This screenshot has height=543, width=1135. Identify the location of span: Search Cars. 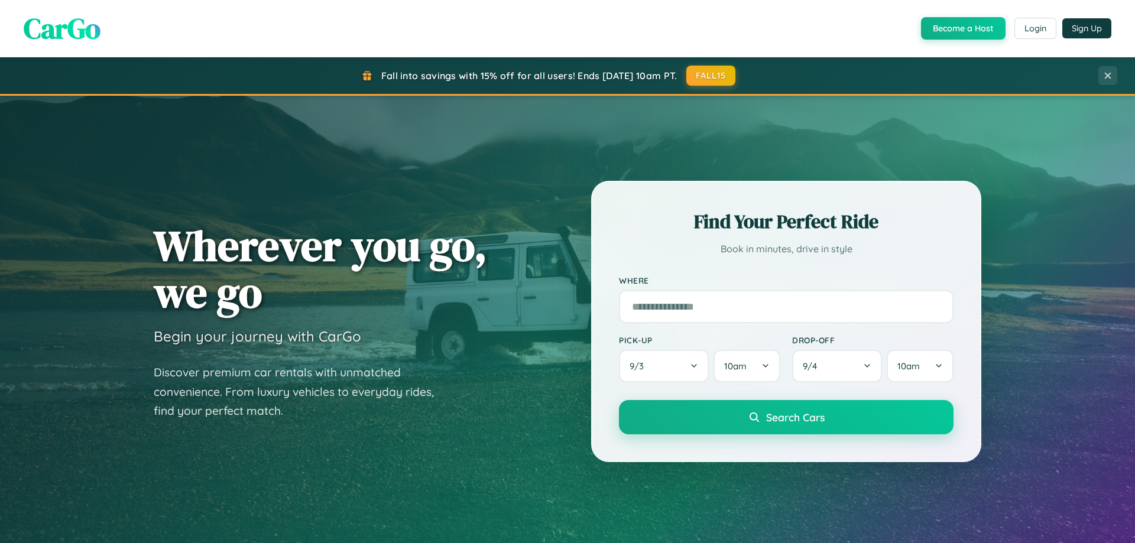
(795, 417).